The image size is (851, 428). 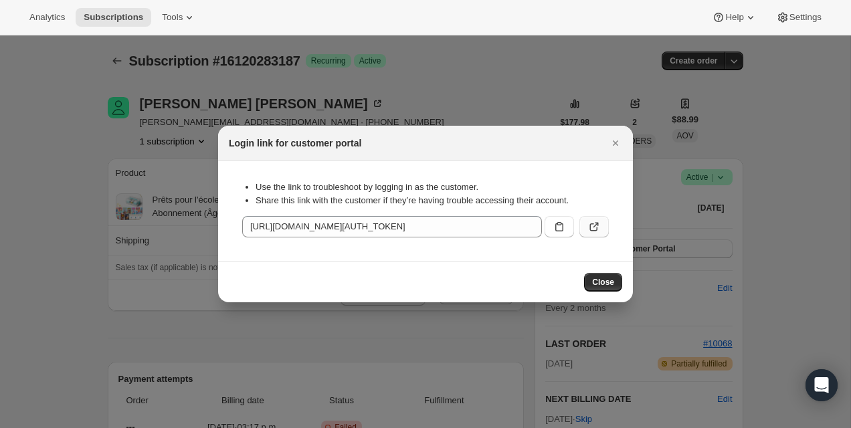 What do you see at coordinates (179, 17) in the screenshot?
I see `button: Tools` at bounding box center [179, 17].